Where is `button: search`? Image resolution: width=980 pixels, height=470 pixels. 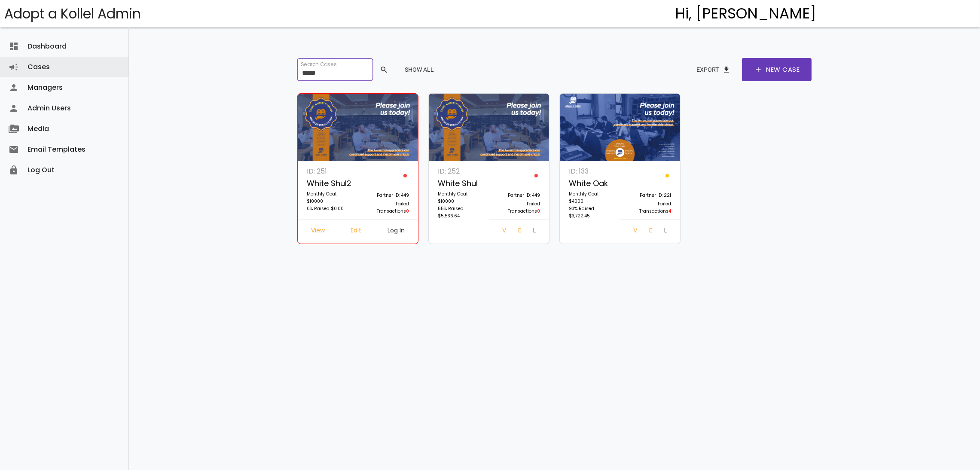
button: search is located at coordinates (383, 70).